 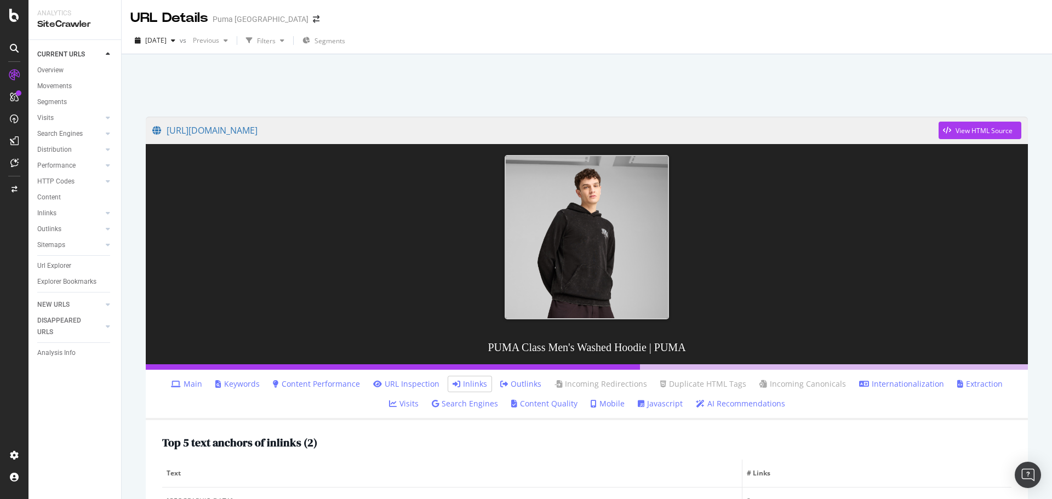 I want to click on div: Segments, so click(x=52, y=102).